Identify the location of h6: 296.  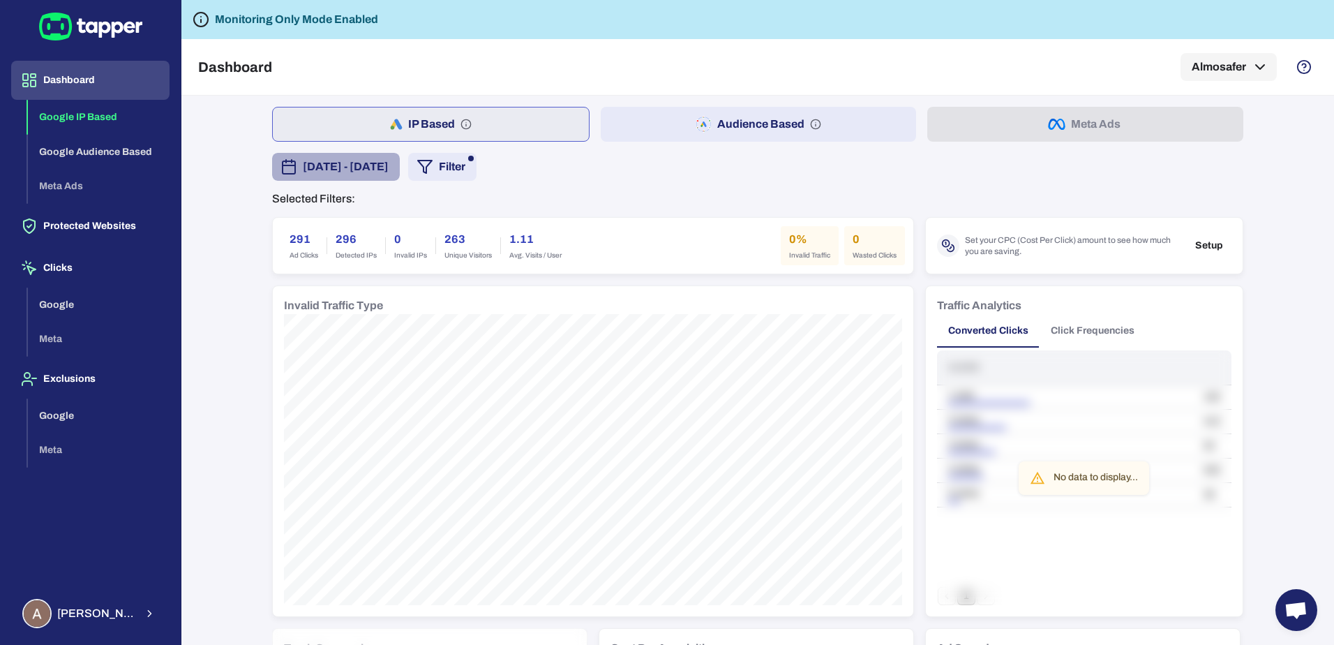
(356, 239).